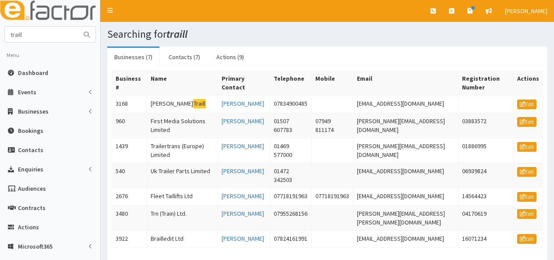 The width and height of the screenshot is (554, 260). Describe the element at coordinates (486, 196) in the screenshot. I see `td: 14564423` at that location.